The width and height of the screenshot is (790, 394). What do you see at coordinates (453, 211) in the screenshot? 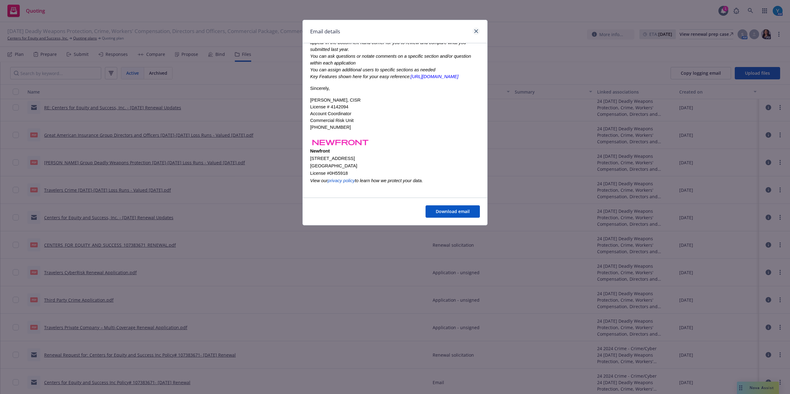
I see `button: Download email` at bounding box center [453, 211].